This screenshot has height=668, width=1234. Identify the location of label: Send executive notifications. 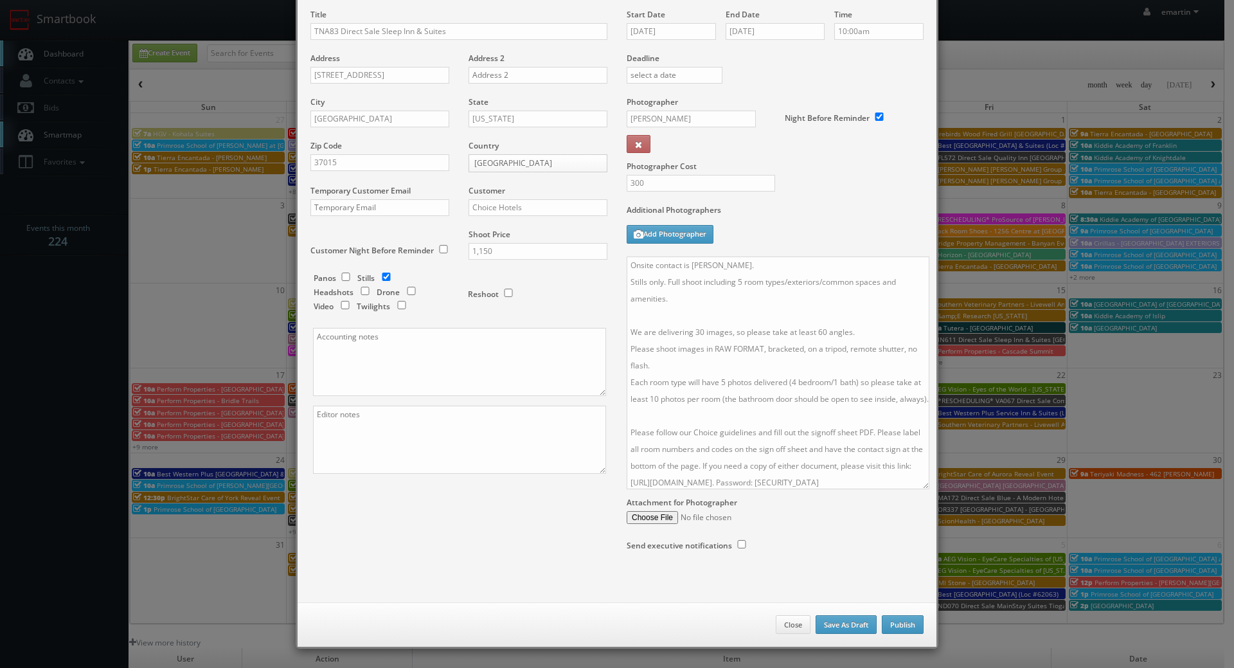
(679, 545).